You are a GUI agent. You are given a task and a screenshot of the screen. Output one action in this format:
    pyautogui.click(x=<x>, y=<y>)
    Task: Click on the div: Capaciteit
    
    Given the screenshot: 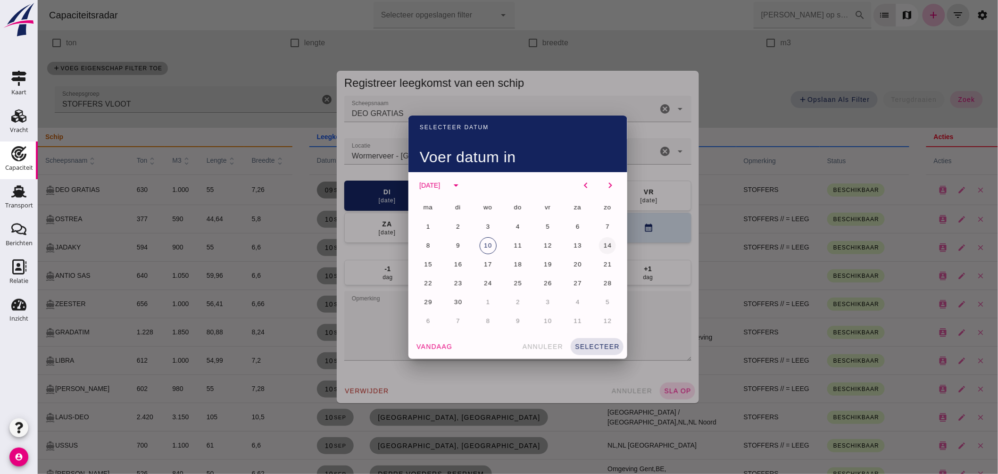 What is the action you would take?
    pyautogui.click(x=19, y=167)
    